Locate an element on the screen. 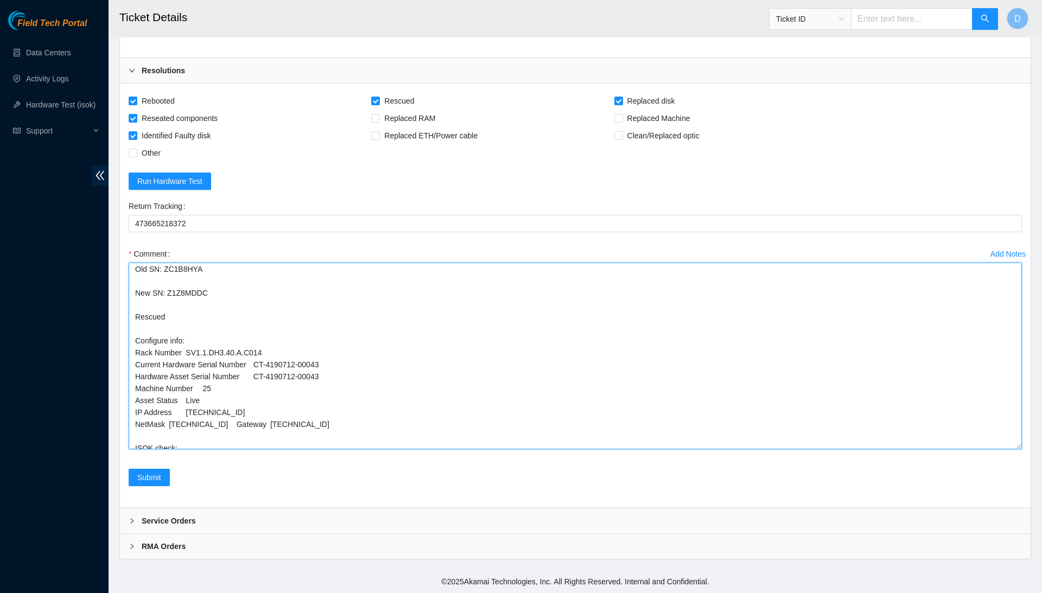 This screenshot has height=593, width=1042. span: Support is located at coordinates (58, 131).